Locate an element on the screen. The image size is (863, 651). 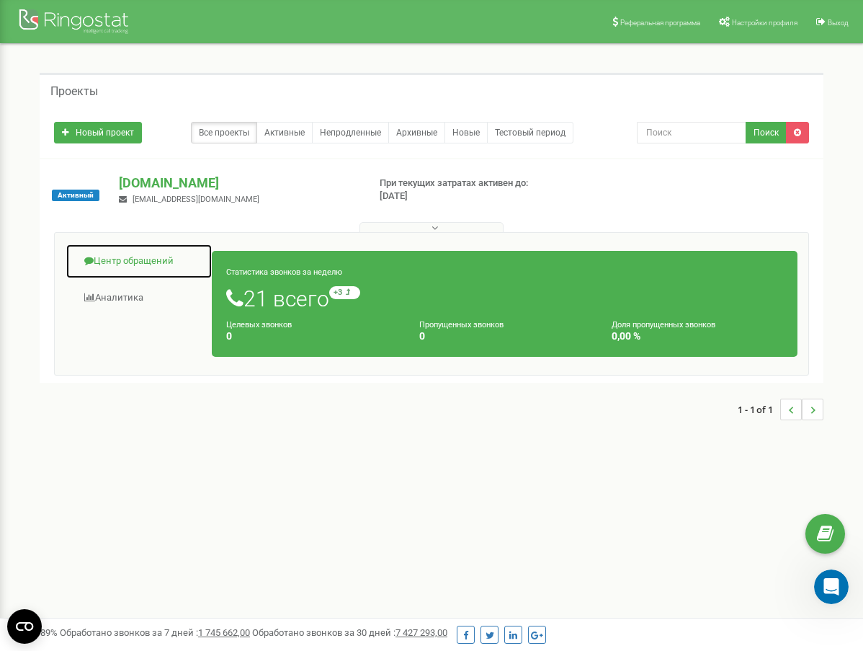
a: Центр обращений is located at coordinates (139, 261).